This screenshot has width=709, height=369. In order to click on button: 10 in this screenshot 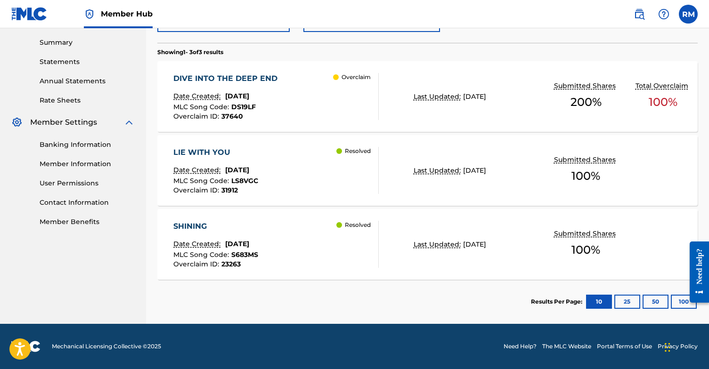, I will do `click(599, 302)`.